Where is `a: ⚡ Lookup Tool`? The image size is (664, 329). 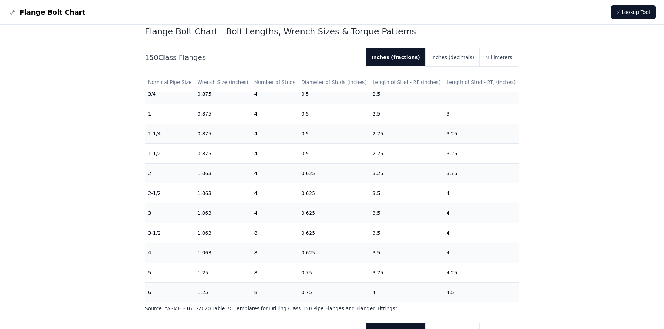 a: ⚡ Lookup Tool is located at coordinates (633, 12).